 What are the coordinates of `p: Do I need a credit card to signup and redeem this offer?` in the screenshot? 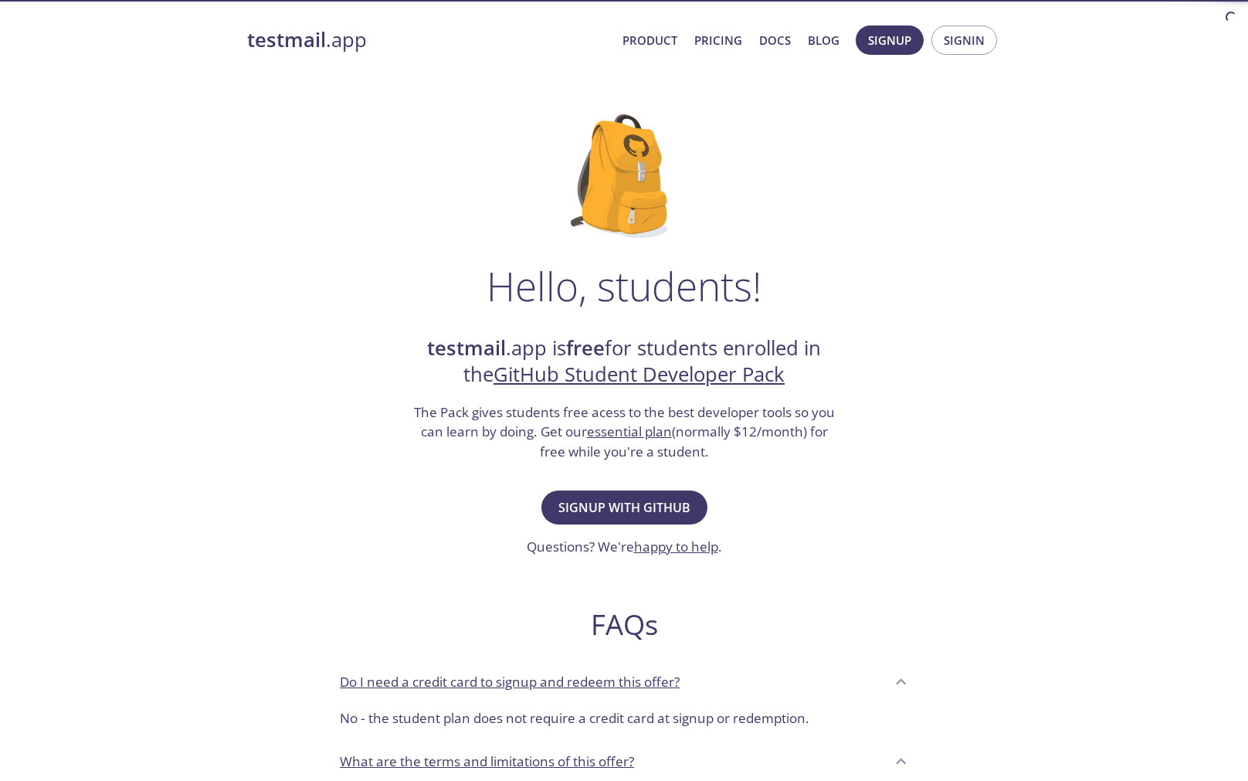 It's located at (510, 682).